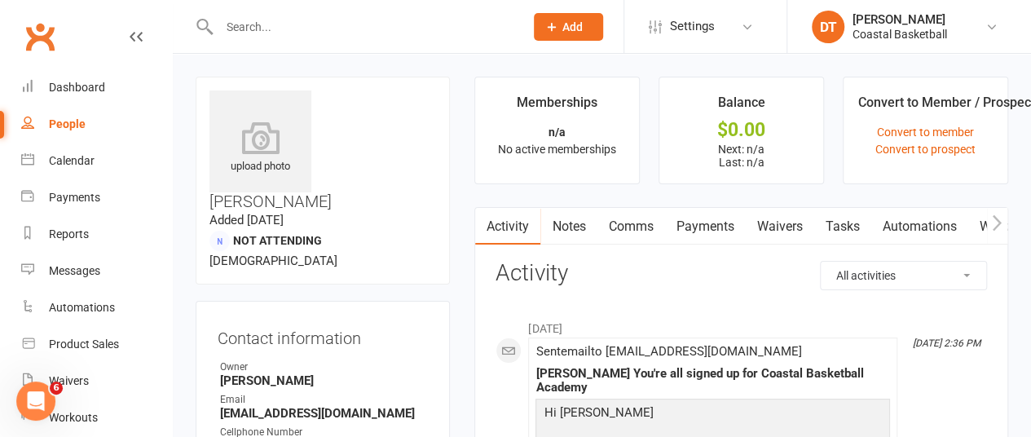  I want to click on div: Reports, so click(68, 234).